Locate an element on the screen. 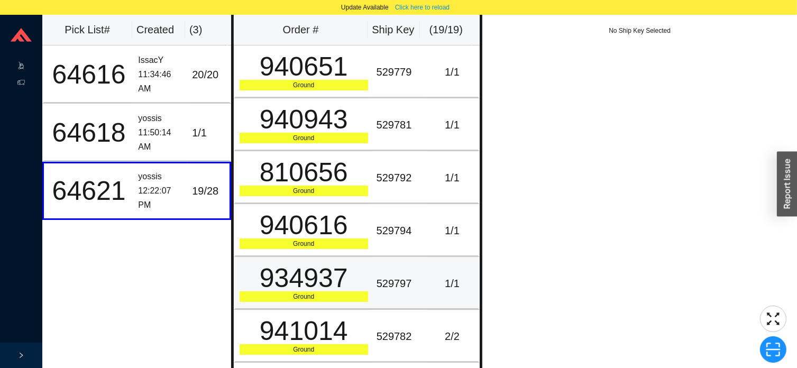 The width and height of the screenshot is (797, 368). div: 2 / 2 is located at coordinates (452, 336).